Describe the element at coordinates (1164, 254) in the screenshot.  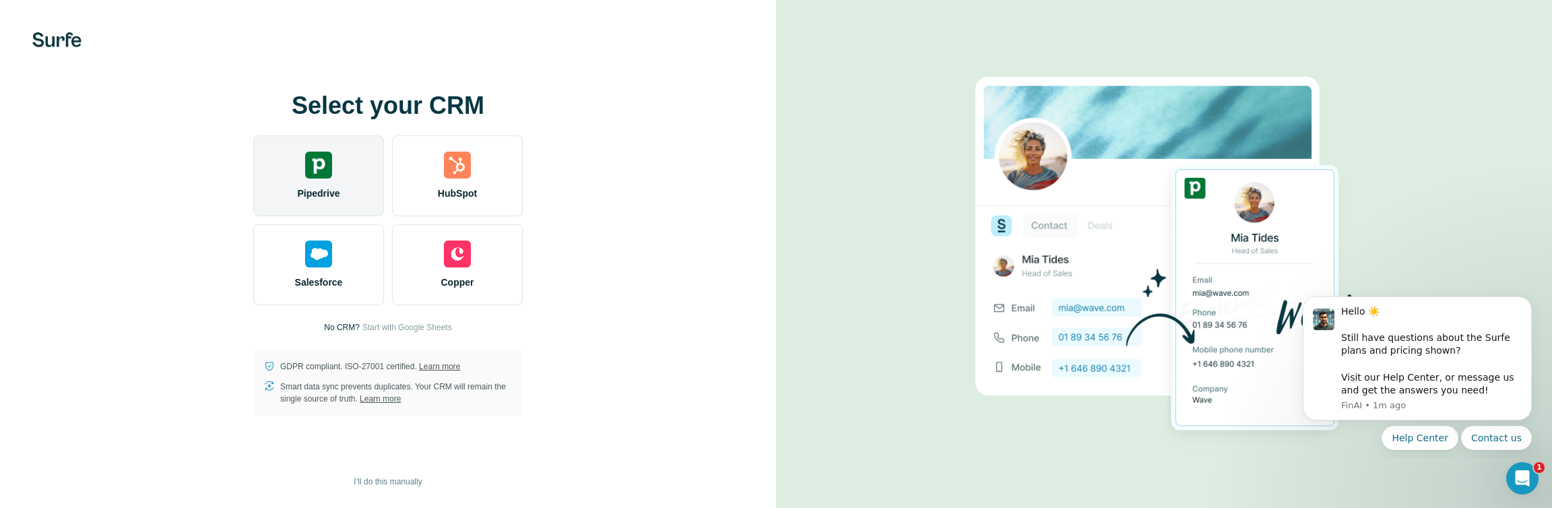
I see `img: PIPEDRIVE image` at that location.